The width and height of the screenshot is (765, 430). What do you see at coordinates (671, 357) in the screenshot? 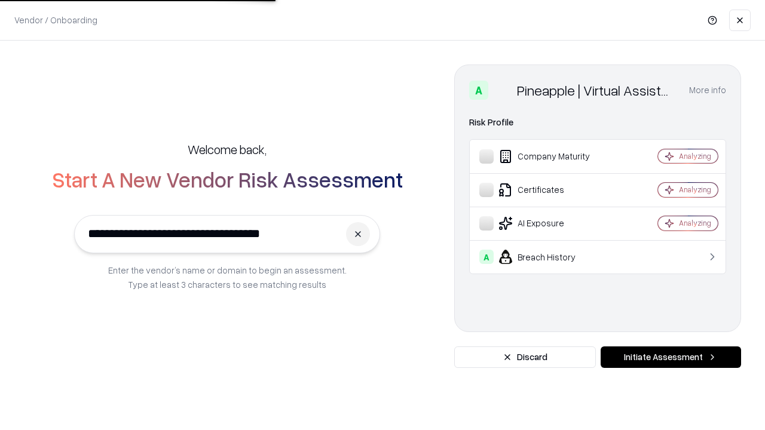
I see `button: Initiate Assessment` at bounding box center [671, 357].